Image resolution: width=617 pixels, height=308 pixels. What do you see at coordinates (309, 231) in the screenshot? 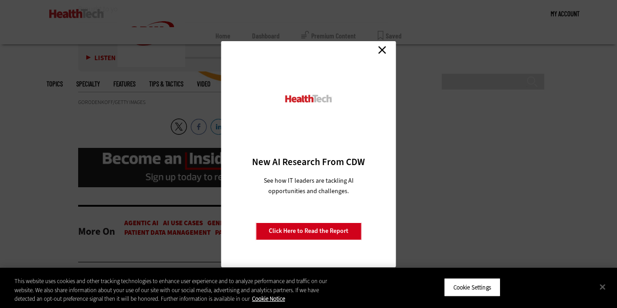
I see `a: Click Here to Read the Report` at bounding box center [309, 231].